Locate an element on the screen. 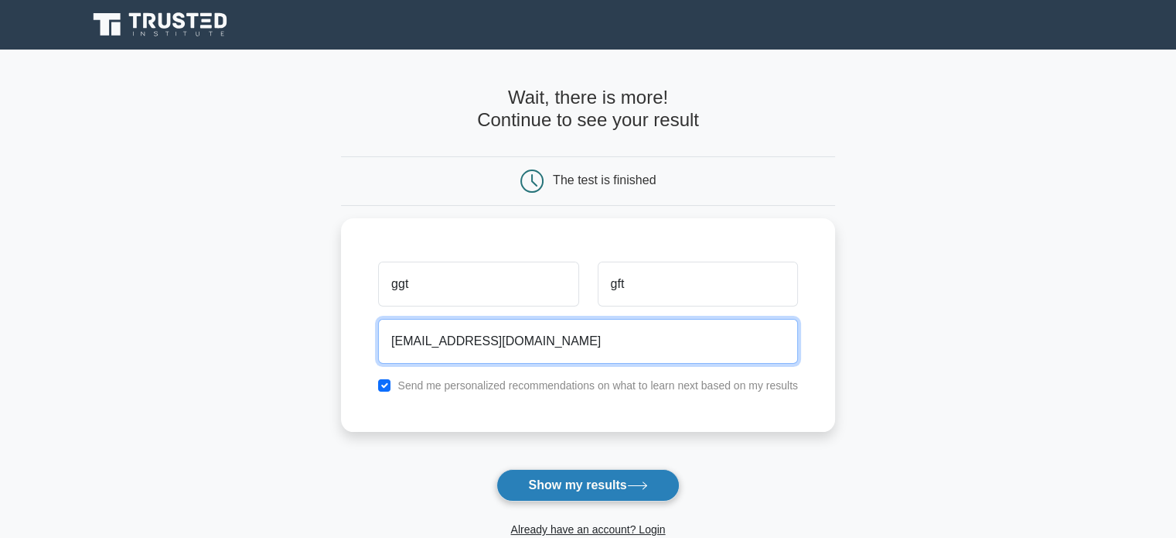 This screenshot has width=1176, height=538. input: Email is located at coordinates (588, 341).